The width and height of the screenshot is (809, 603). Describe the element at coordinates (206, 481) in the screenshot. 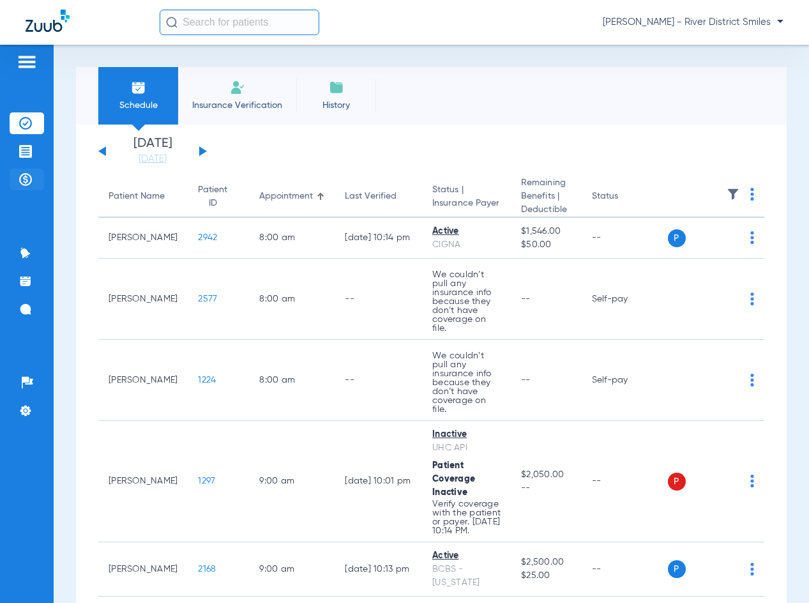

I see `span: 1297` at that location.